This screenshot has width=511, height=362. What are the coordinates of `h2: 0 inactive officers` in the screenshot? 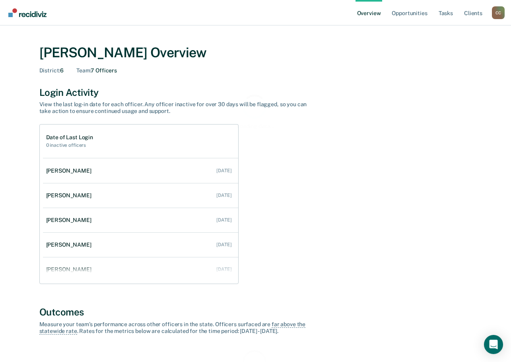 It's located at (70, 145).